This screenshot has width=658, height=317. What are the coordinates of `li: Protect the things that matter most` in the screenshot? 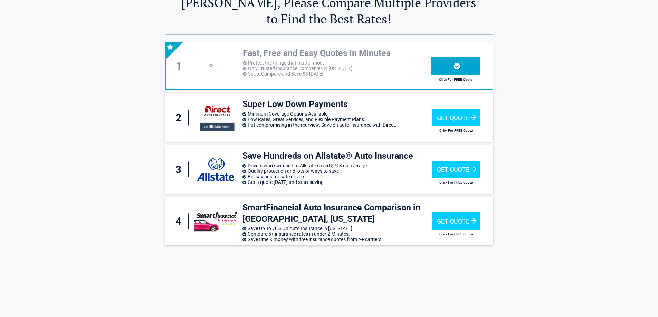 It's located at (337, 63).